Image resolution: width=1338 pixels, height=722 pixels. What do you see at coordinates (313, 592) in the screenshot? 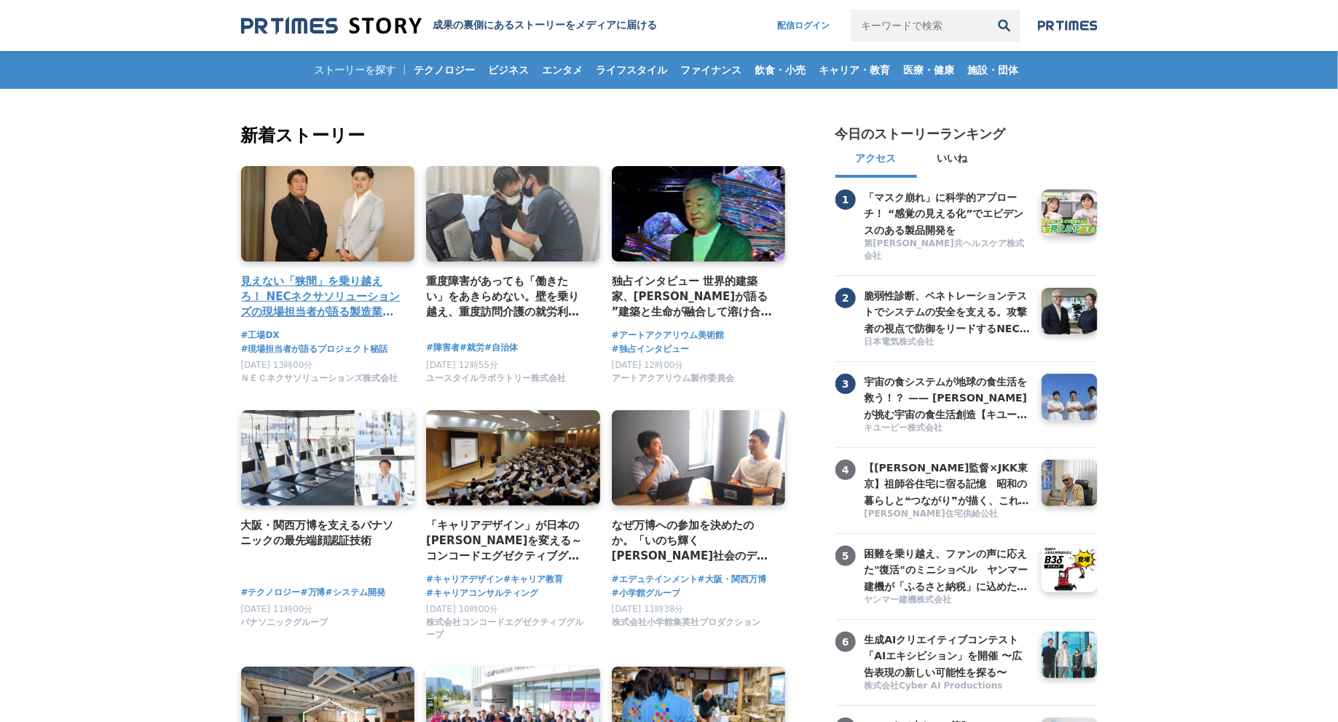
I see `a: #万博` at bounding box center [313, 592].